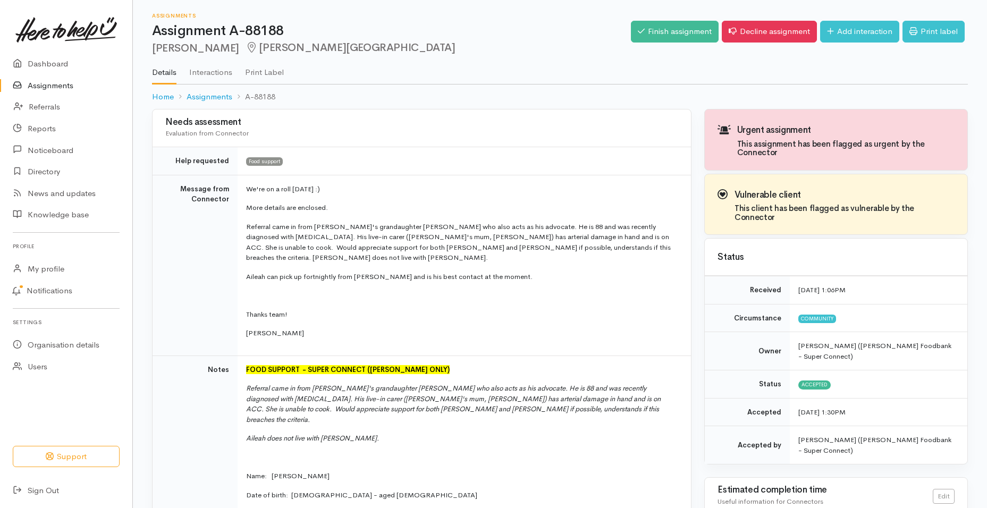 This screenshot has height=508, width=987. Describe the element at coordinates (264, 69) in the screenshot. I see `a: Print Label` at that location.